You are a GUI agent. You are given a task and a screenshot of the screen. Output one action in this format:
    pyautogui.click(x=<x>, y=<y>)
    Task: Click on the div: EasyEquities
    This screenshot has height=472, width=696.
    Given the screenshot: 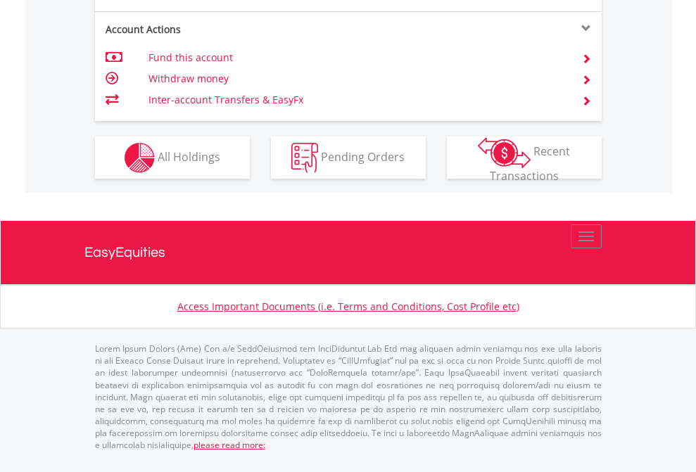 What is the action you would take?
    pyautogui.click(x=348, y=253)
    